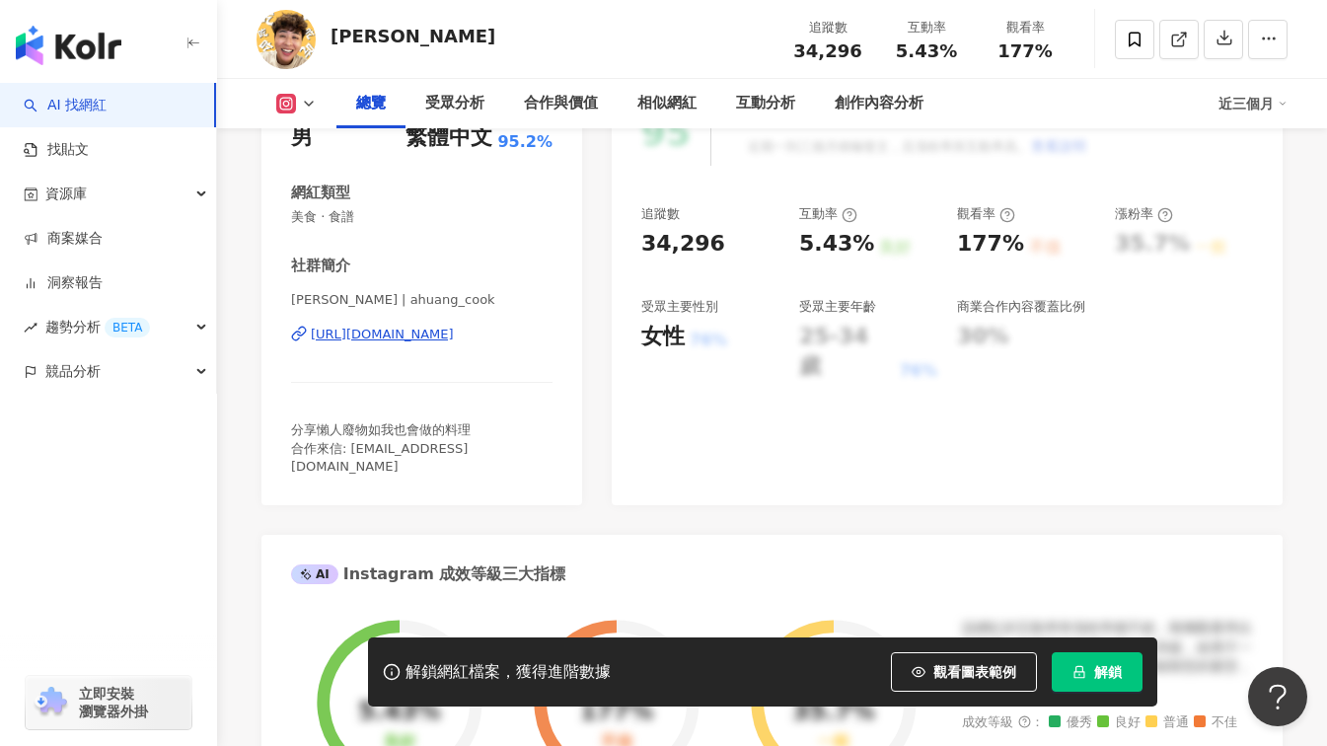  I want to click on div: BETA, so click(127, 328).